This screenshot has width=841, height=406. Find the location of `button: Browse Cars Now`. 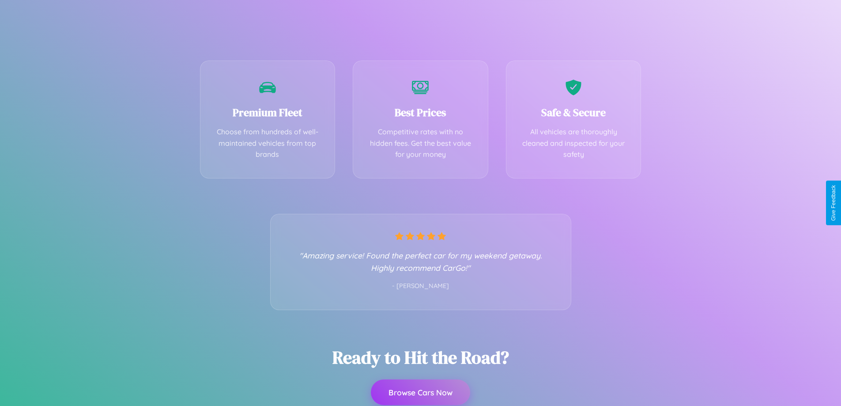

button: Browse Cars Now is located at coordinates (420, 392).